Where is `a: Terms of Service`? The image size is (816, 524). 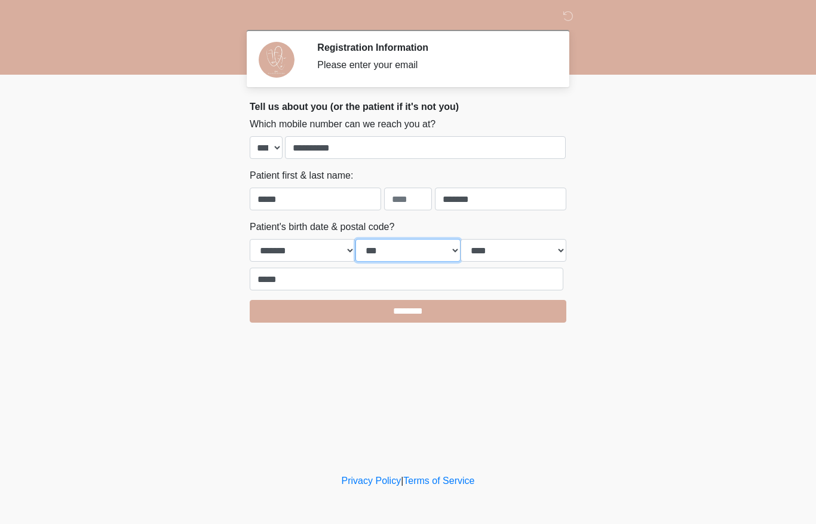
a: Terms of Service is located at coordinates (439, 480).